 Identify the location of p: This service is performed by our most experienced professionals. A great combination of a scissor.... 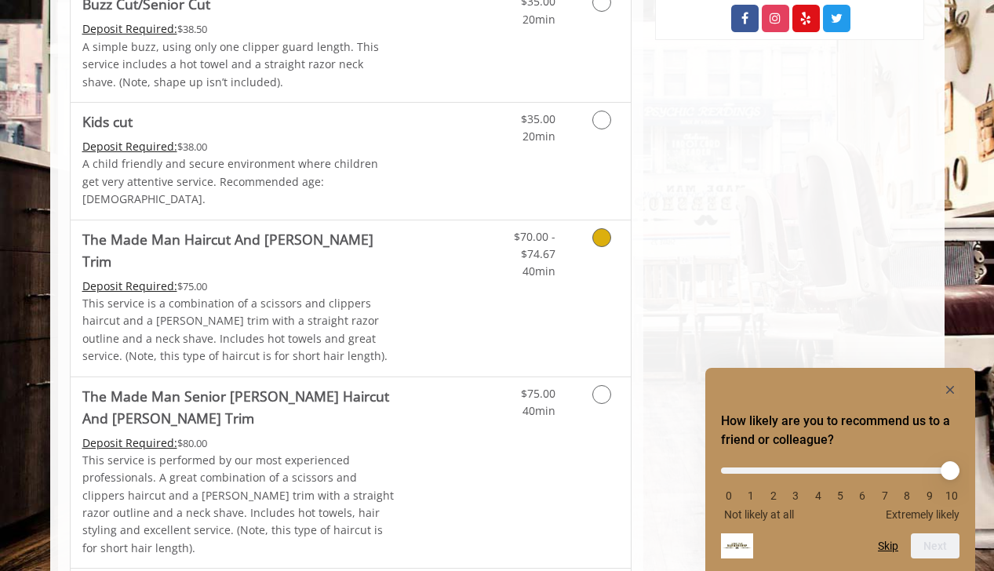
(240, 505).